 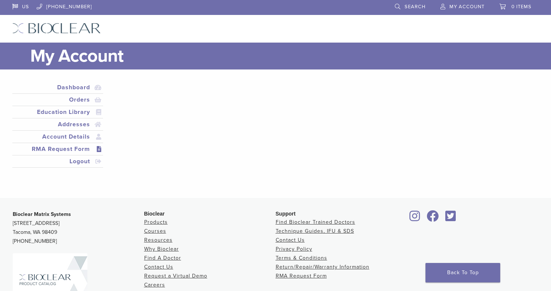 I want to click on a: Careers, so click(x=155, y=284).